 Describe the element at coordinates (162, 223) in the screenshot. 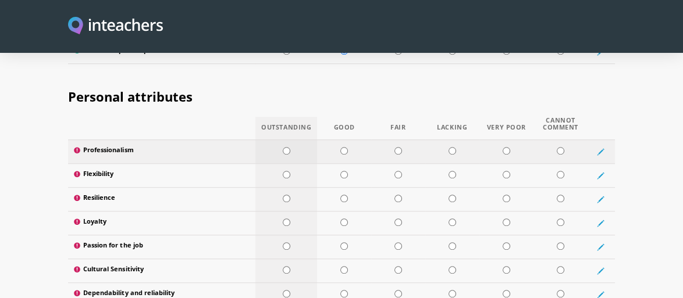

I see `label: Loyalty` at that location.